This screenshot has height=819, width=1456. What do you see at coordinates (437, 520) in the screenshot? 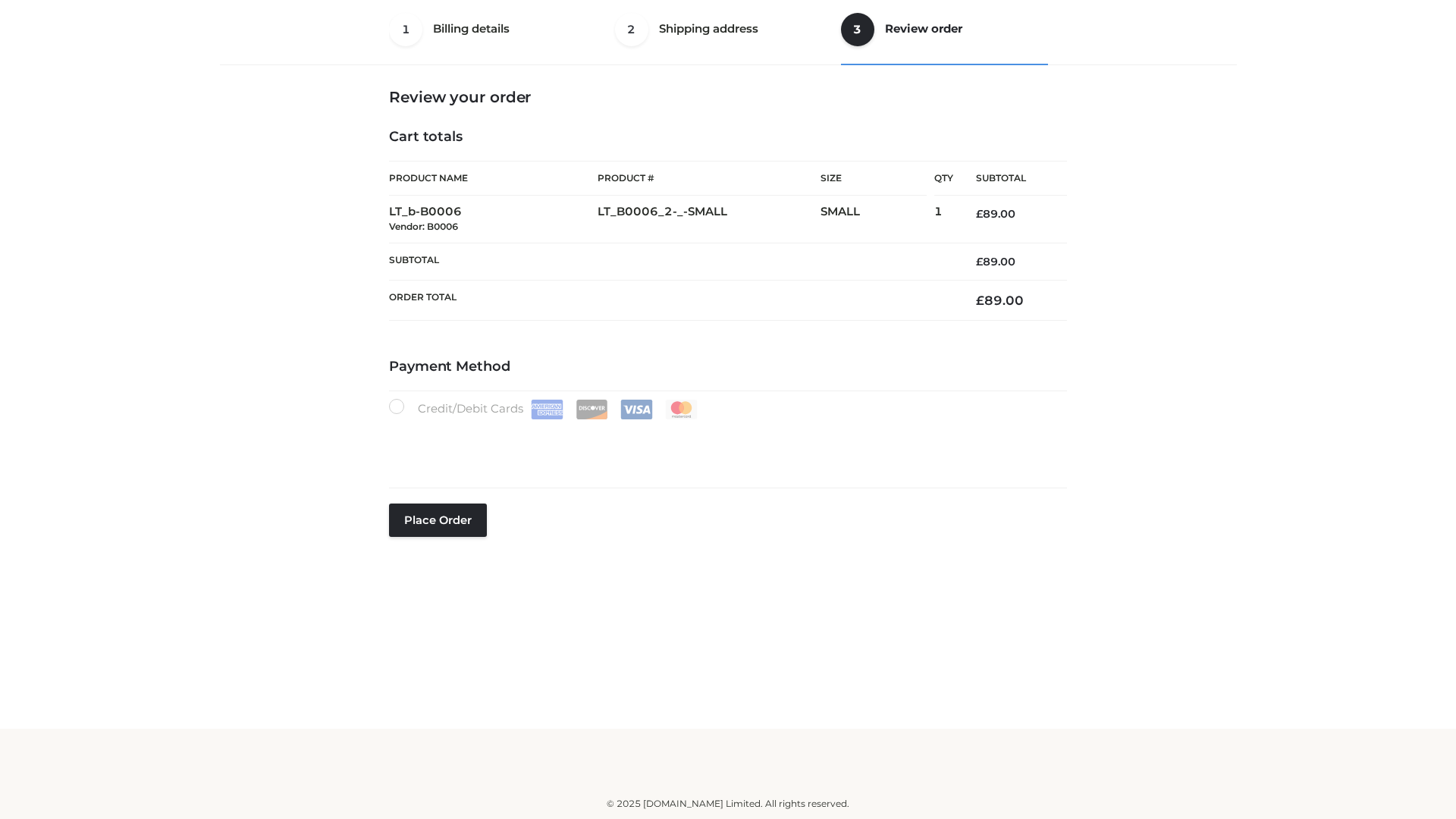
I see `button: Place order` at bounding box center [437, 520].